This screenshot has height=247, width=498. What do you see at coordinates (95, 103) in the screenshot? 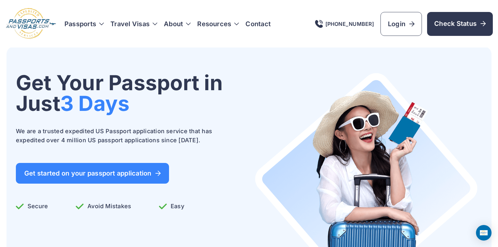
I see `span: 3 Days` at bounding box center [95, 103].